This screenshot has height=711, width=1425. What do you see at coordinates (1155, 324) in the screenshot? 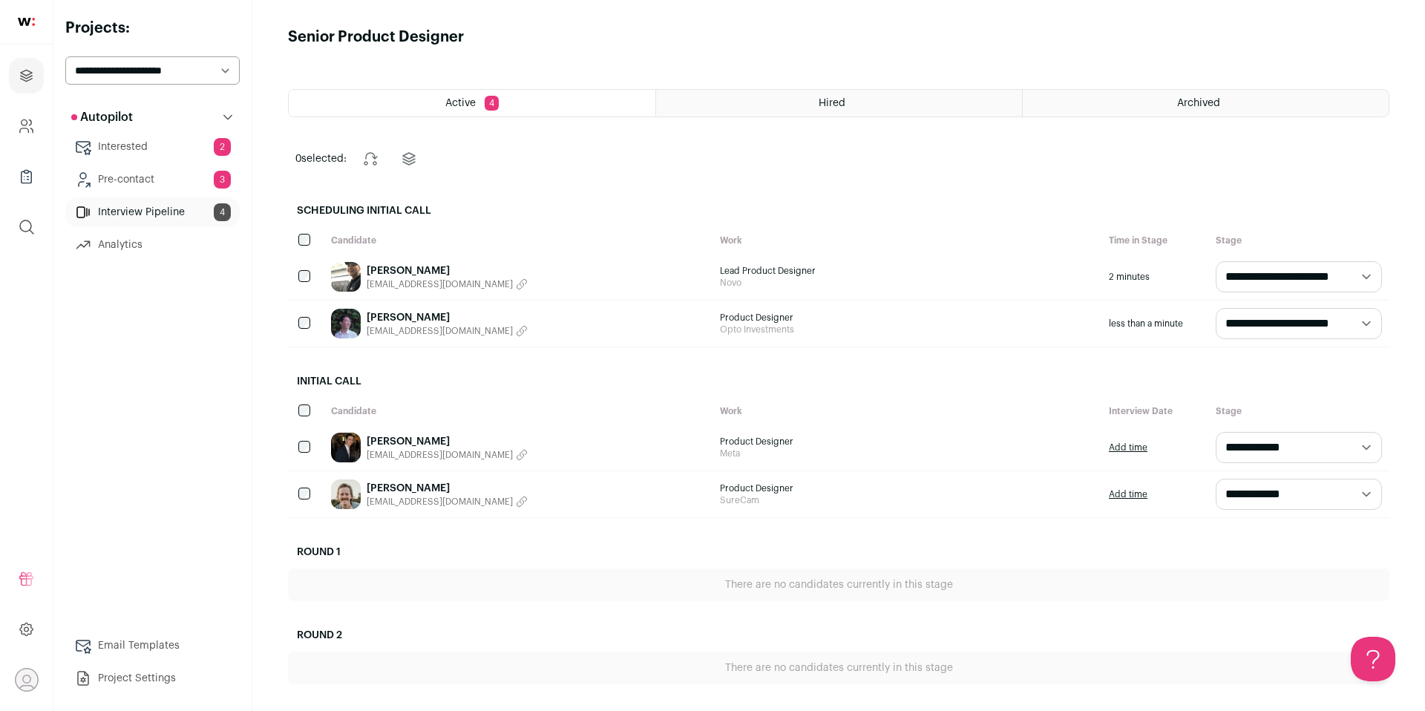
I see `div: less than a minute` at bounding box center [1155, 324].